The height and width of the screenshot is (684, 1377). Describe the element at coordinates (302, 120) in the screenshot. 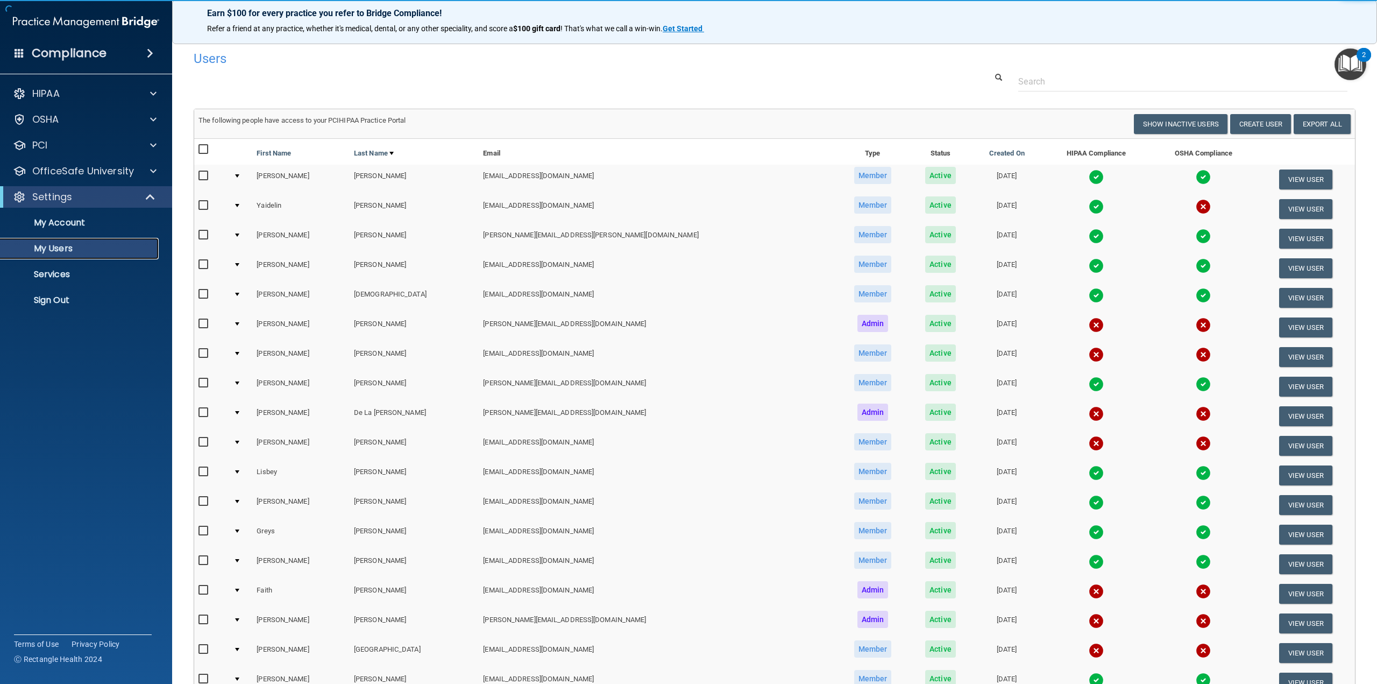

I see `span: The following people have access to your PCIHIPAA Practice Portal` at that location.